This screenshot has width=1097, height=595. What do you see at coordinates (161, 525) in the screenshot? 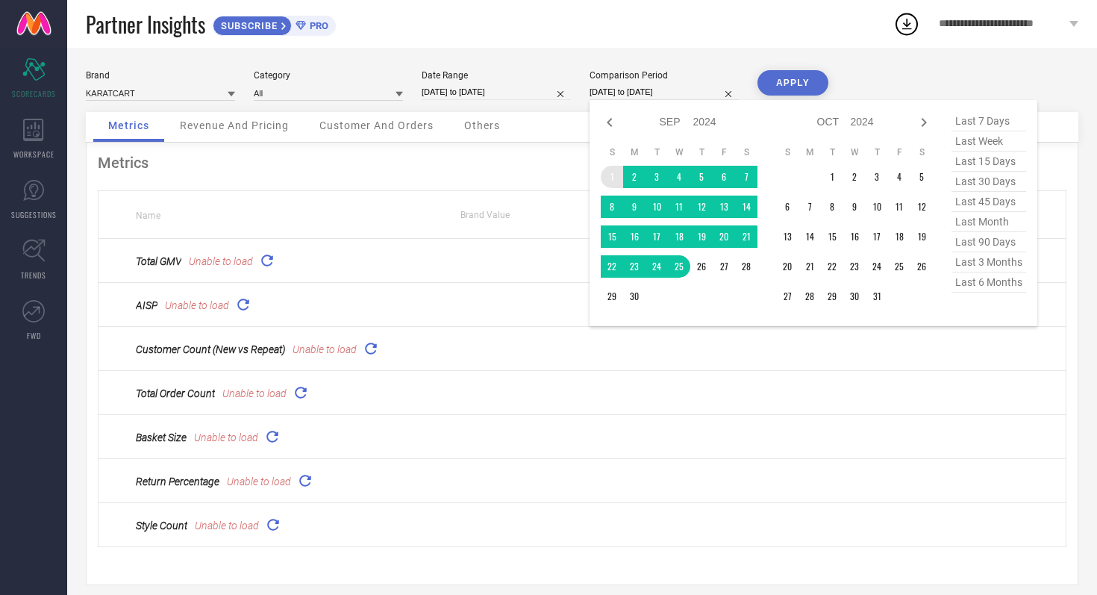
I see `span: Style Count` at bounding box center [161, 525].